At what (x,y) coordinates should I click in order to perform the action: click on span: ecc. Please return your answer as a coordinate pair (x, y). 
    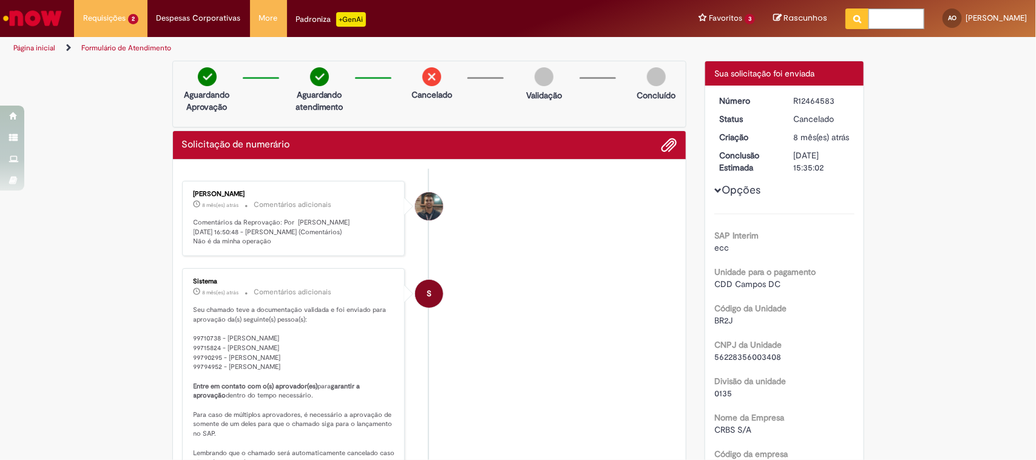
    Looking at the image, I should click on (722, 248).